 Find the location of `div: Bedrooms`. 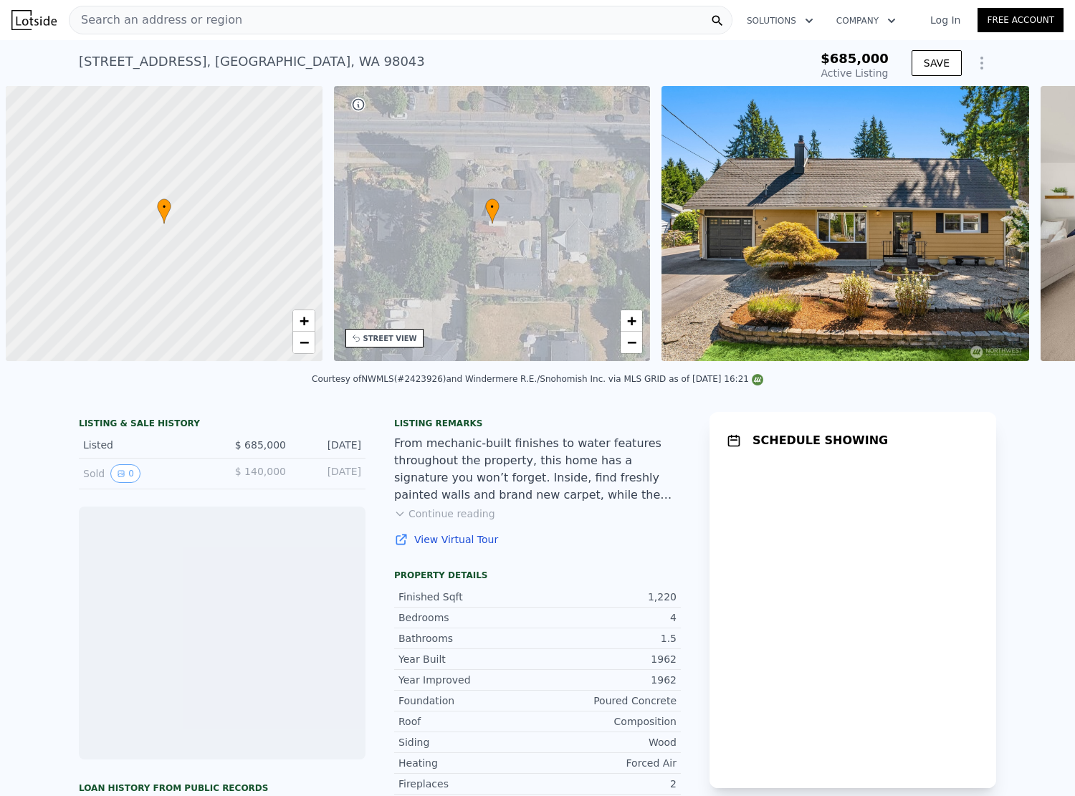

div: Bedrooms is located at coordinates (468, 618).